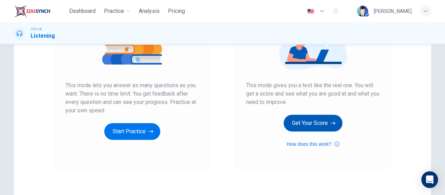  I want to click on span: Analysis, so click(149, 11).